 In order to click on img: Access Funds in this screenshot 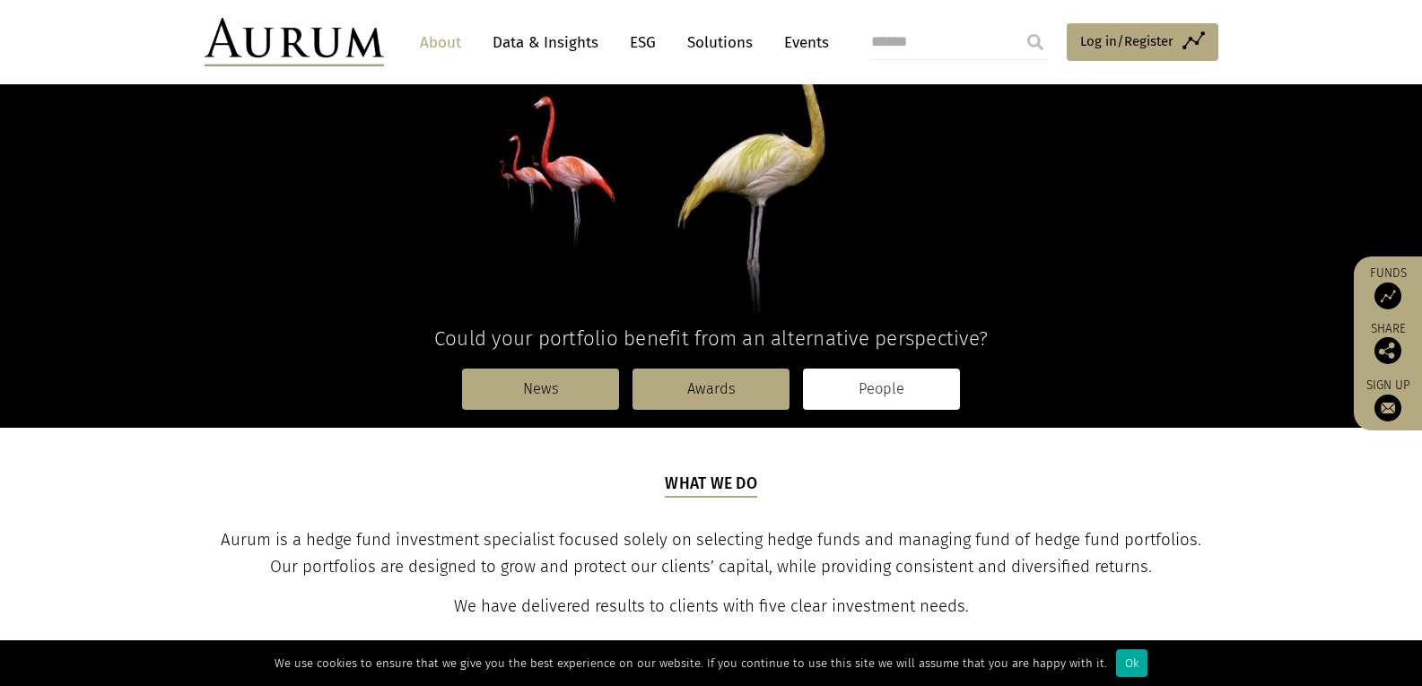, I will do `click(1388, 296)`.